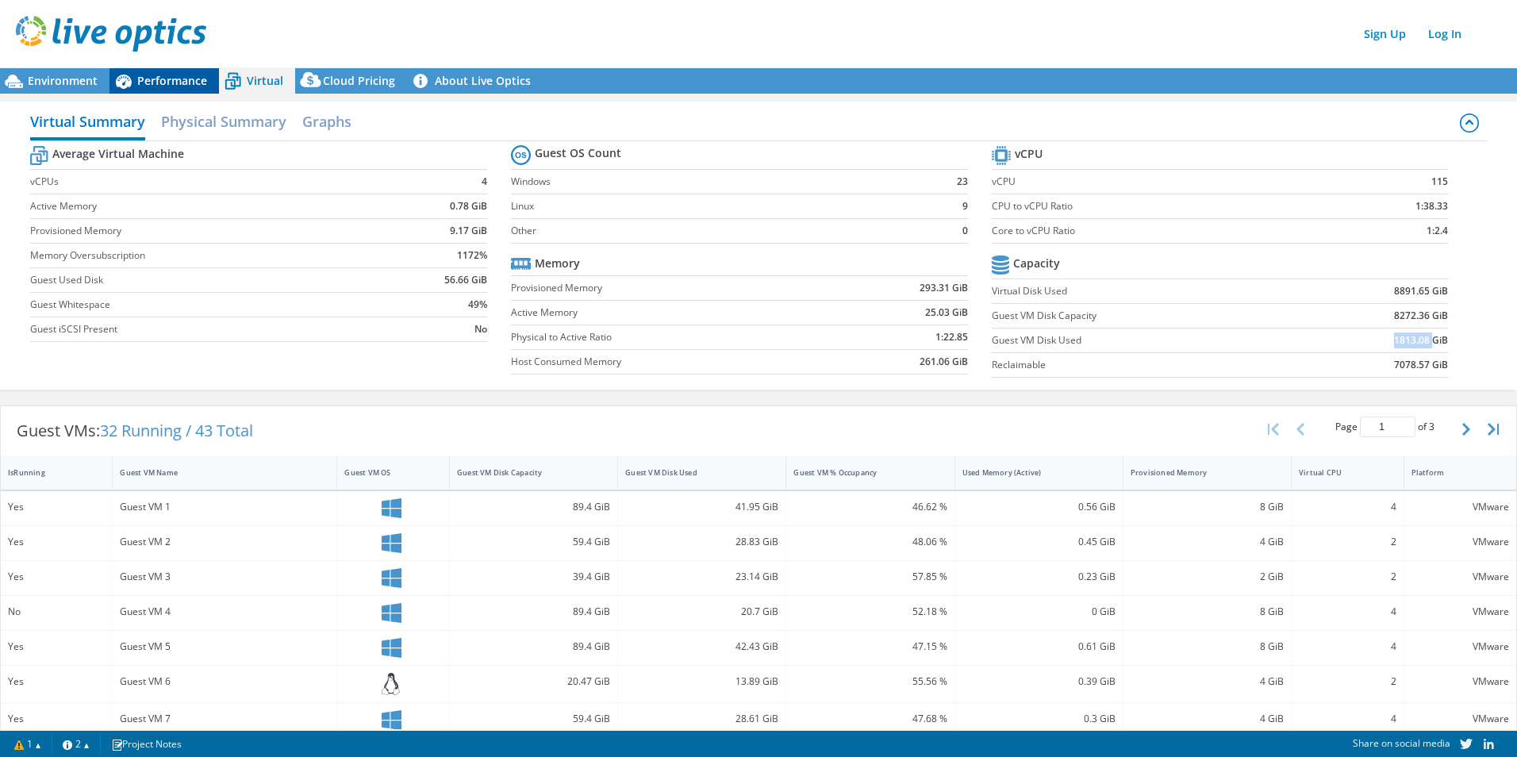 This screenshot has height=757, width=1517. I want to click on div: 28.83 GiB, so click(701, 542).